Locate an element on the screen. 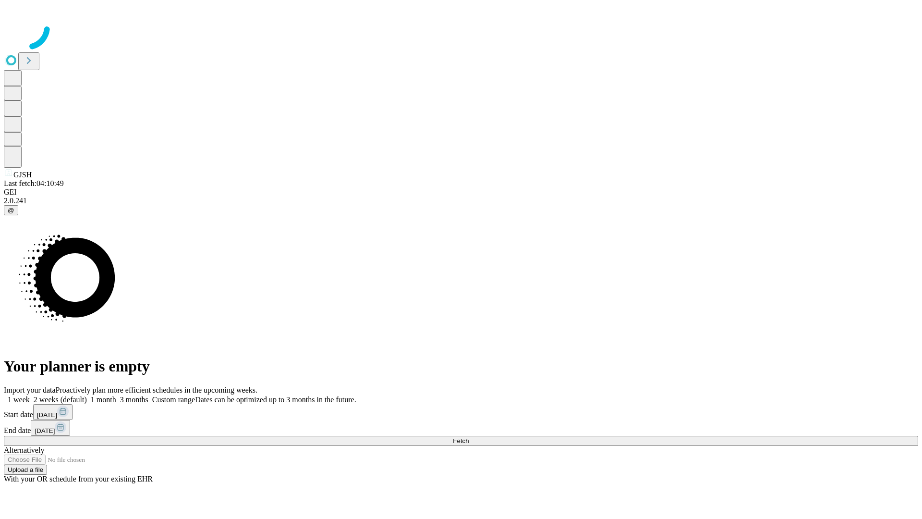 This screenshot has height=519, width=922. button: Fetch is located at coordinates (461, 440).